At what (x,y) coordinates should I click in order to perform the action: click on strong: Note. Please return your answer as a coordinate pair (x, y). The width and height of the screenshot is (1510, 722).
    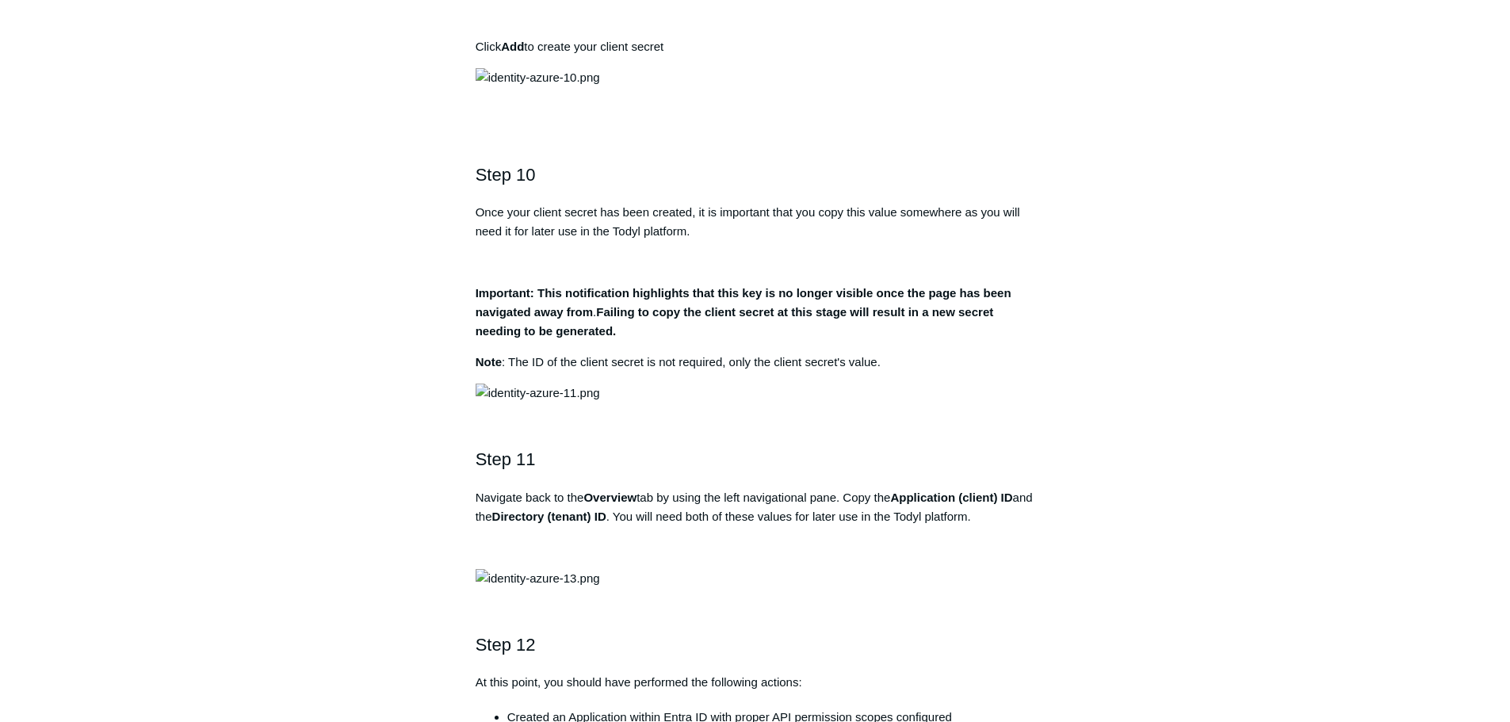
    Looking at the image, I should click on (488, 362).